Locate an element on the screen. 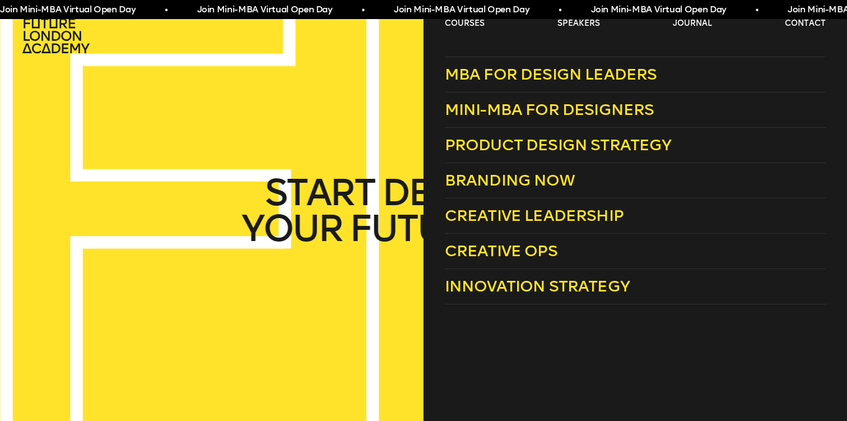  a: Creative Ops is located at coordinates (635, 251).